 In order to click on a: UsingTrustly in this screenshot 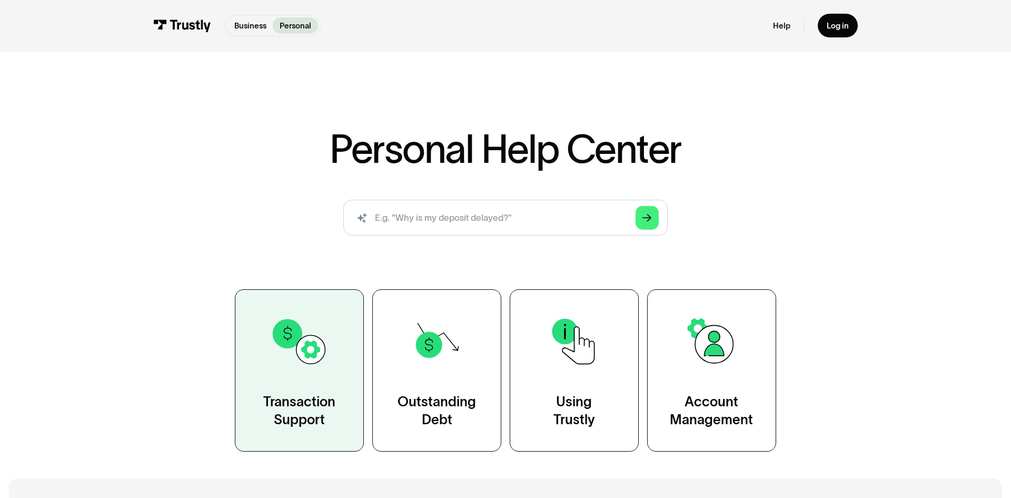, I will do `click(574, 370)`.